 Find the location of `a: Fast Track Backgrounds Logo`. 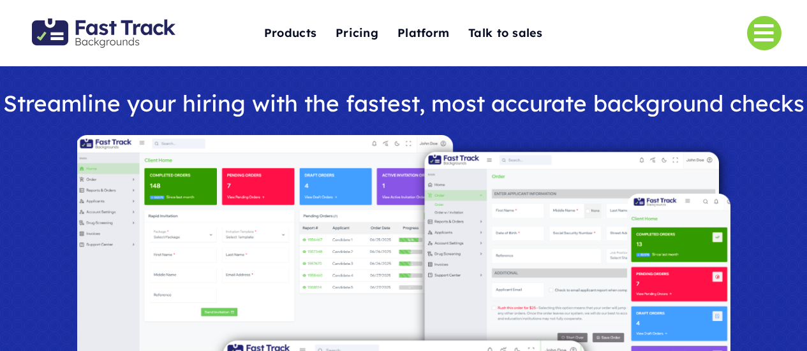

a: Fast Track Backgrounds Logo is located at coordinates (103, 24).